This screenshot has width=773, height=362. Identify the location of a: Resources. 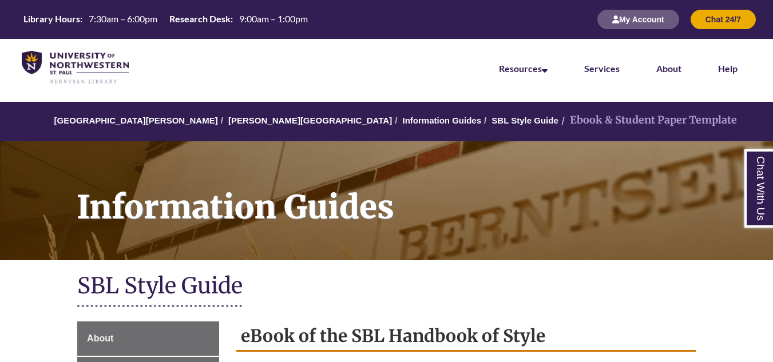
(523, 68).